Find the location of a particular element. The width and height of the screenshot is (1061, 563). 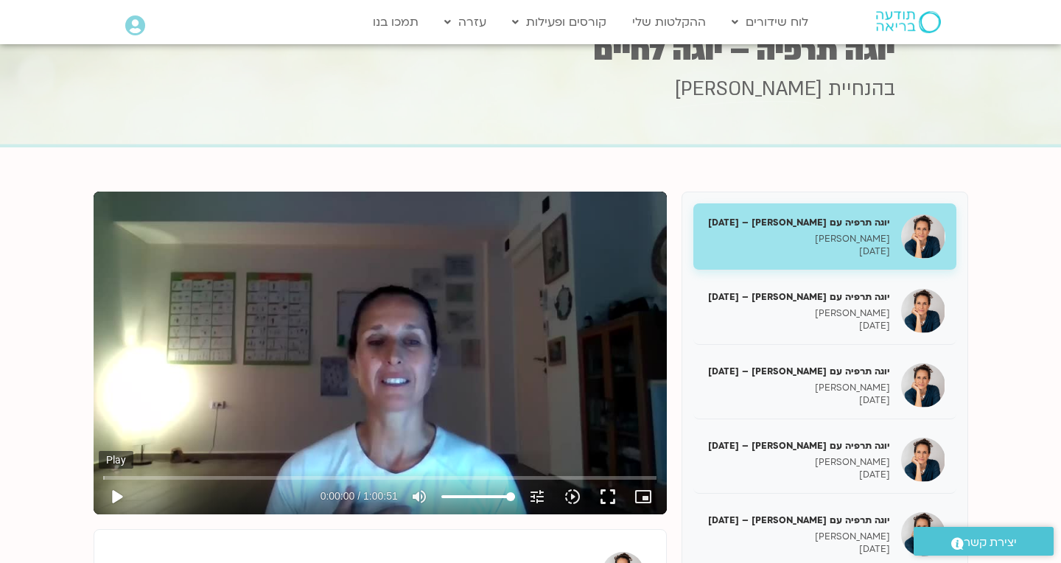

img: יוגה תרפיה עם יעל אלנברג – 04/06/25 is located at coordinates (923, 534).